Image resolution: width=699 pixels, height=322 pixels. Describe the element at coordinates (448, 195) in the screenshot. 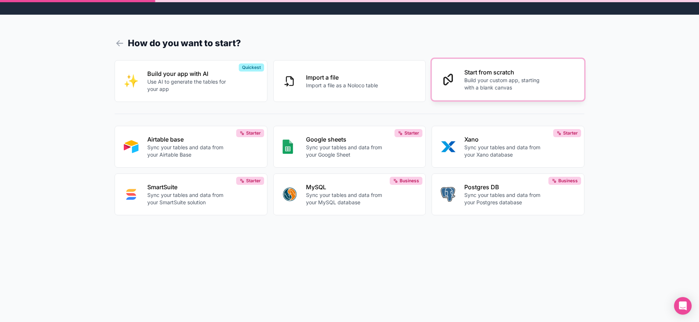

I see `img: POSTGRES` at that location.